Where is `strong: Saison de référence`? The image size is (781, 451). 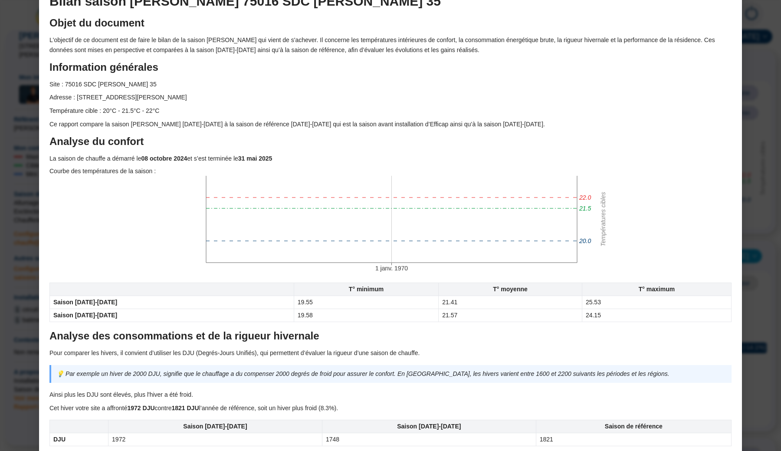 strong: Saison de référence is located at coordinates (633, 426).